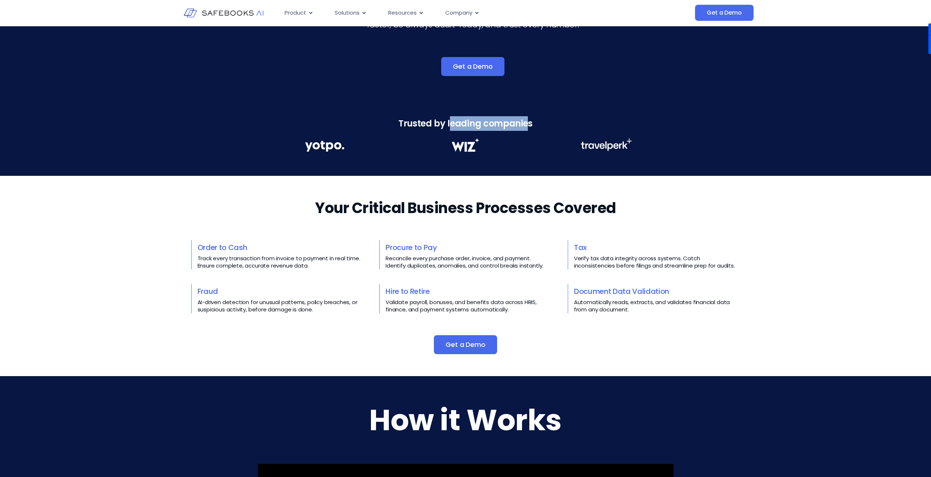  What do you see at coordinates (222, 248) in the screenshot?
I see `a: Order to Cash` at bounding box center [222, 248].